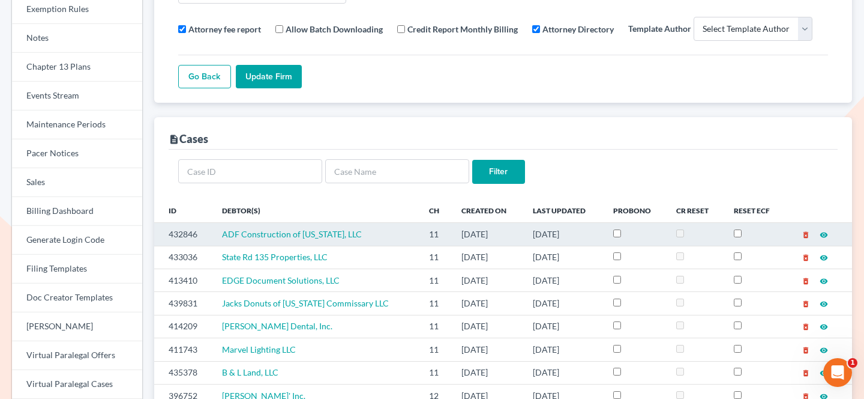 The width and height of the screenshot is (864, 399). What do you see at coordinates (205, 77) in the screenshot?
I see `a: Go Back` at bounding box center [205, 77].